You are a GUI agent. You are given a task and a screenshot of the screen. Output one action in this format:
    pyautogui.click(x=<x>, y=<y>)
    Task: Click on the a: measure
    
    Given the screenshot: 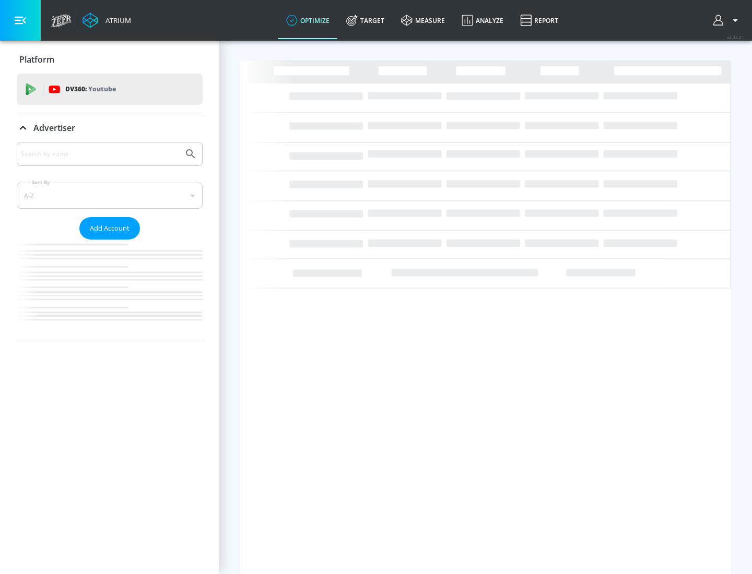 What is the action you would take?
    pyautogui.click(x=423, y=20)
    